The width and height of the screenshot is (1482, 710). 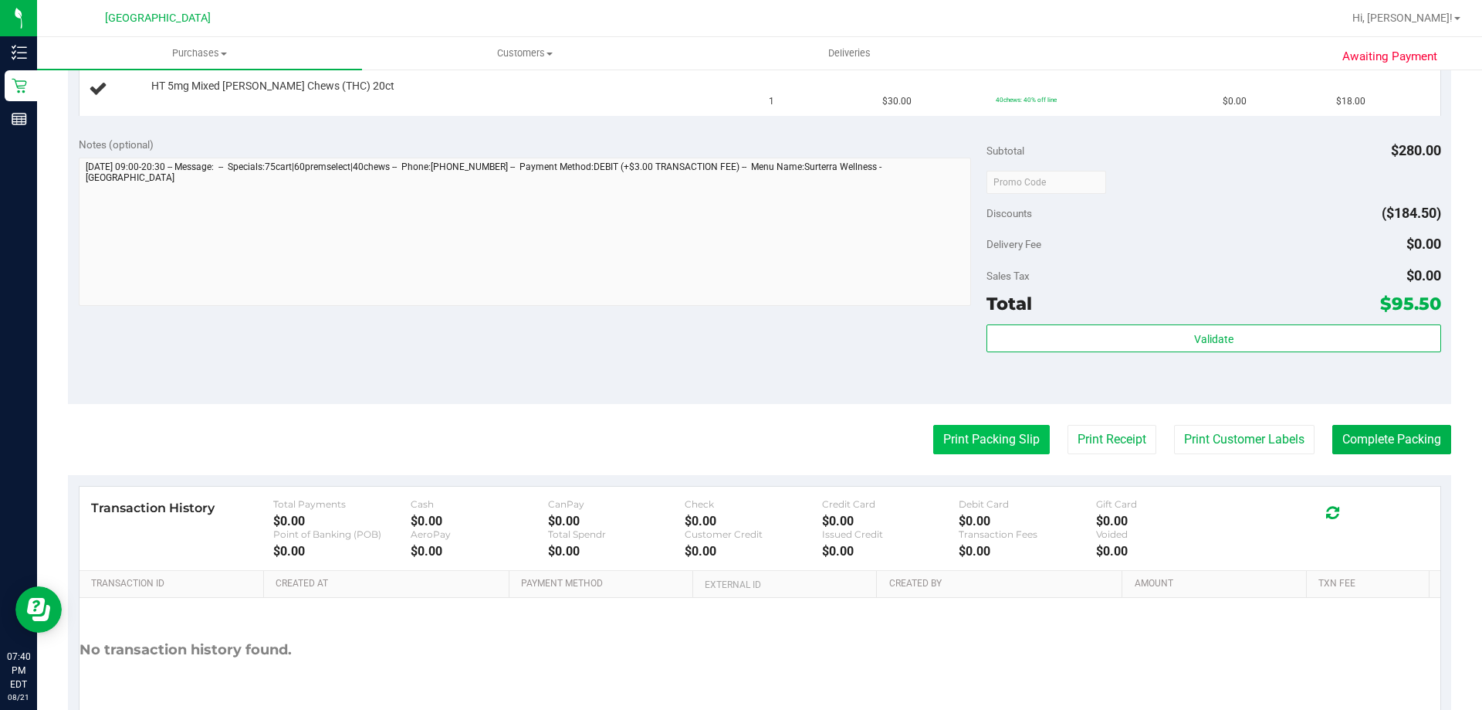 I want to click on a: Created By, so click(x=1003, y=584).